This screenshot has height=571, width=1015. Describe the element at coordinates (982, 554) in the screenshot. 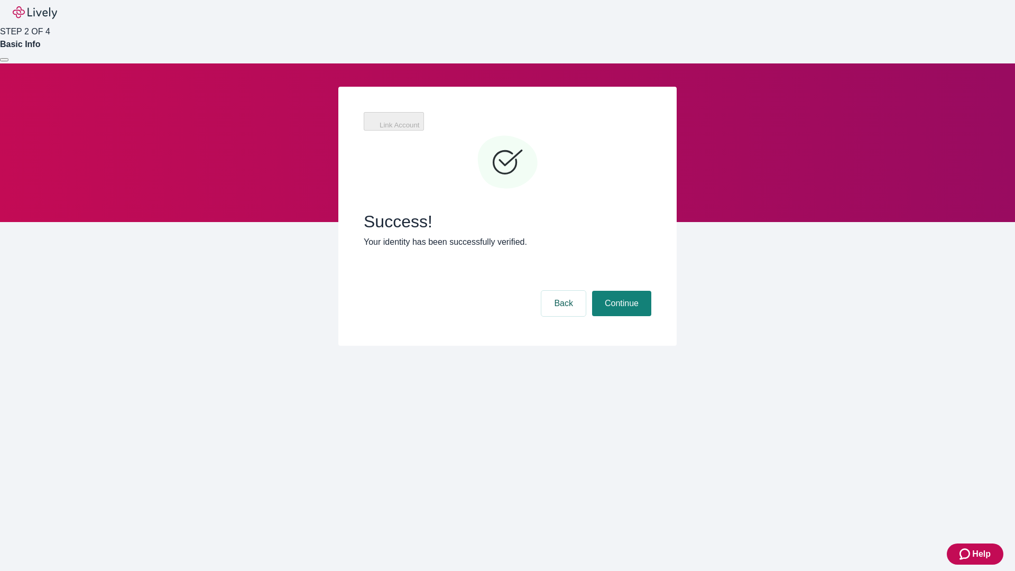

I see `span: Help` at that location.